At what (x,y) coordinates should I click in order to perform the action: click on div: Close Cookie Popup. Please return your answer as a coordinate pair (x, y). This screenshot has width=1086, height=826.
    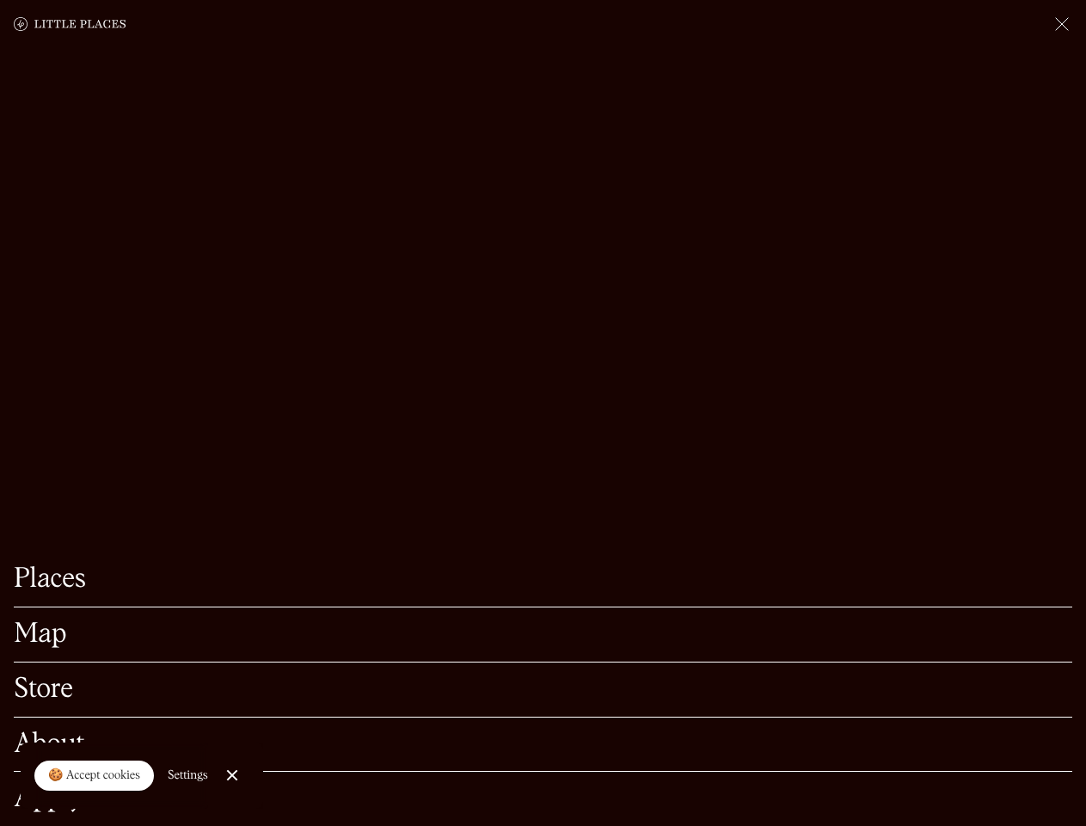
    Looking at the image, I should click on (231, 775).